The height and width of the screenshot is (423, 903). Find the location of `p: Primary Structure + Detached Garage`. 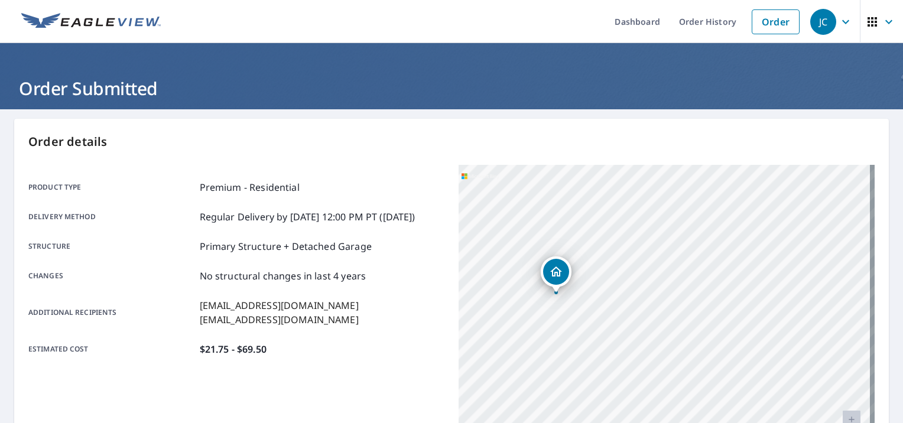

p: Primary Structure + Detached Garage is located at coordinates (285, 246).